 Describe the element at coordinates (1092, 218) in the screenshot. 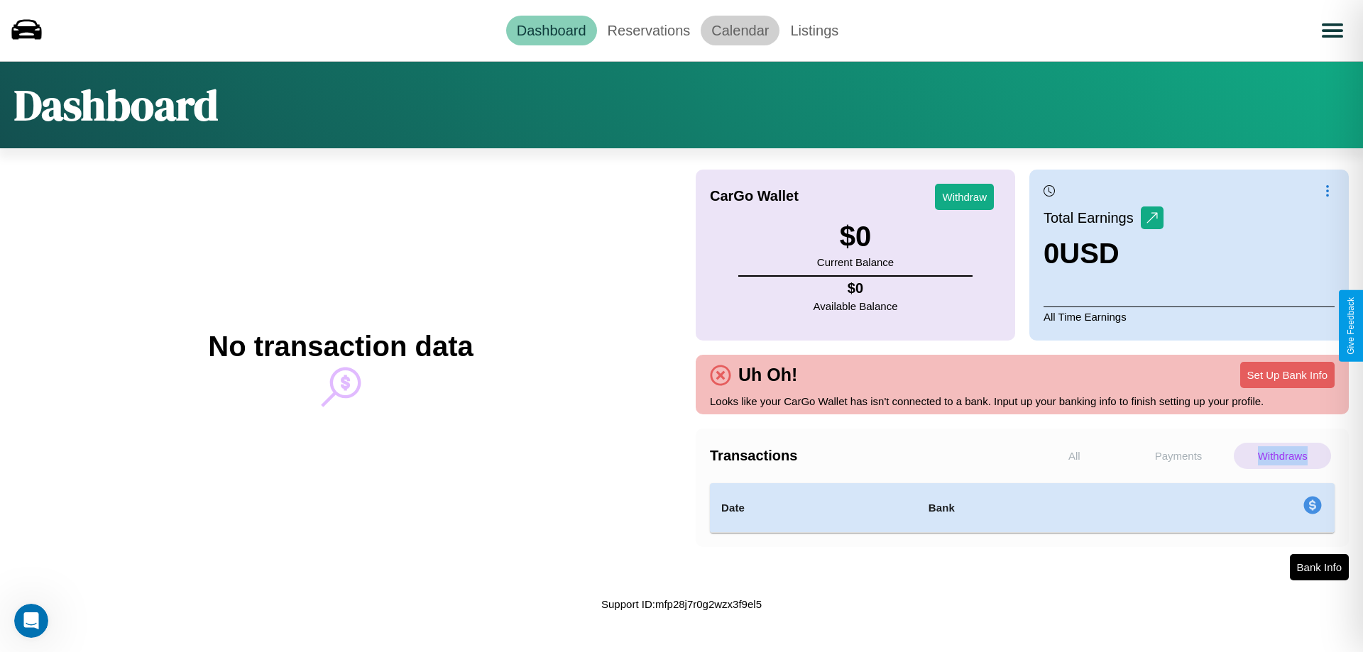

I see `p: Total Earnings` at that location.